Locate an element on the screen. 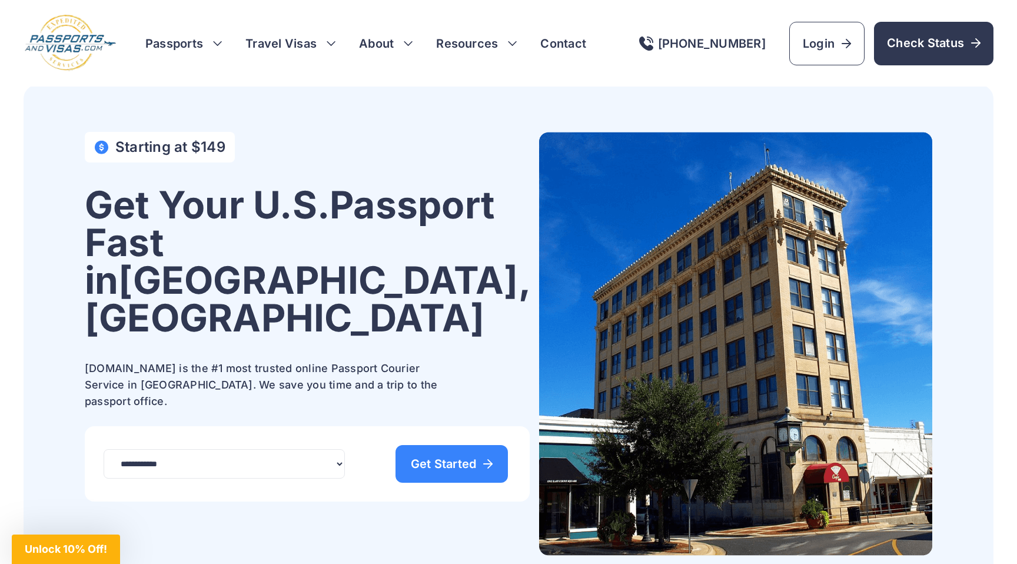  h3: Resources is located at coordinates (476, 44).